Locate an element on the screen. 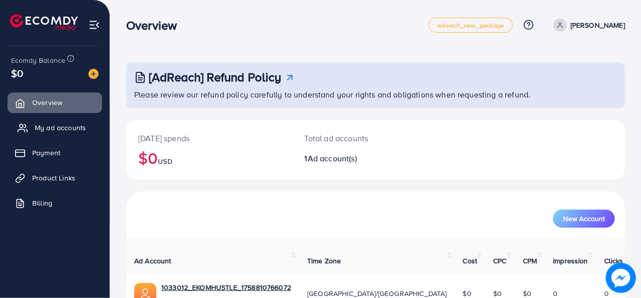 The height and width of the screenshot is (298, 641). span: CPC is located at coordinates (500, 261).